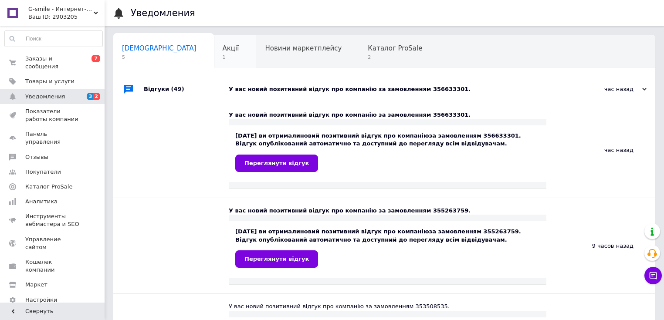 The image size is (664, 320). I want to click on span: Управление сайтом, so click(53, 244).